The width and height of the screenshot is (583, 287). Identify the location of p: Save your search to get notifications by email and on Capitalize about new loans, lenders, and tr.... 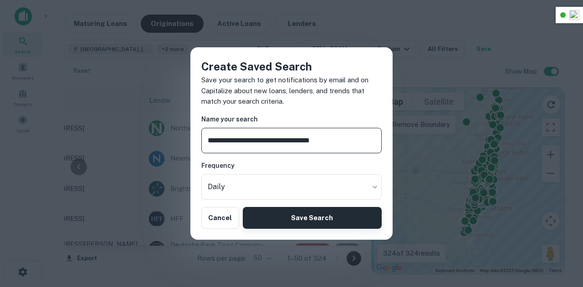
(291, 91).